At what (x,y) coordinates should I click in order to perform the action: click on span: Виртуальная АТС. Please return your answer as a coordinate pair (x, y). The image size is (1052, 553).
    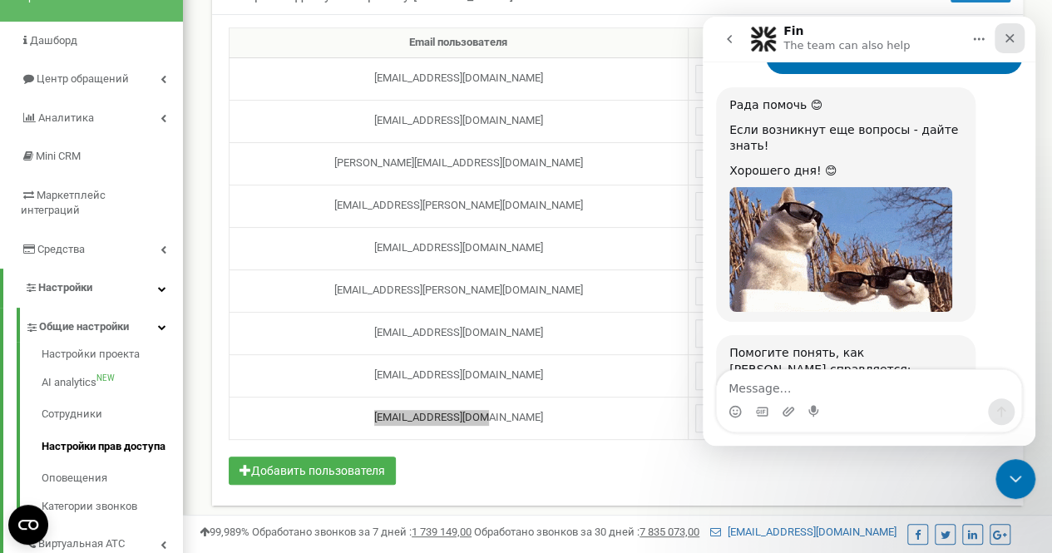
    Looking at the image, I should click on (82, 544).